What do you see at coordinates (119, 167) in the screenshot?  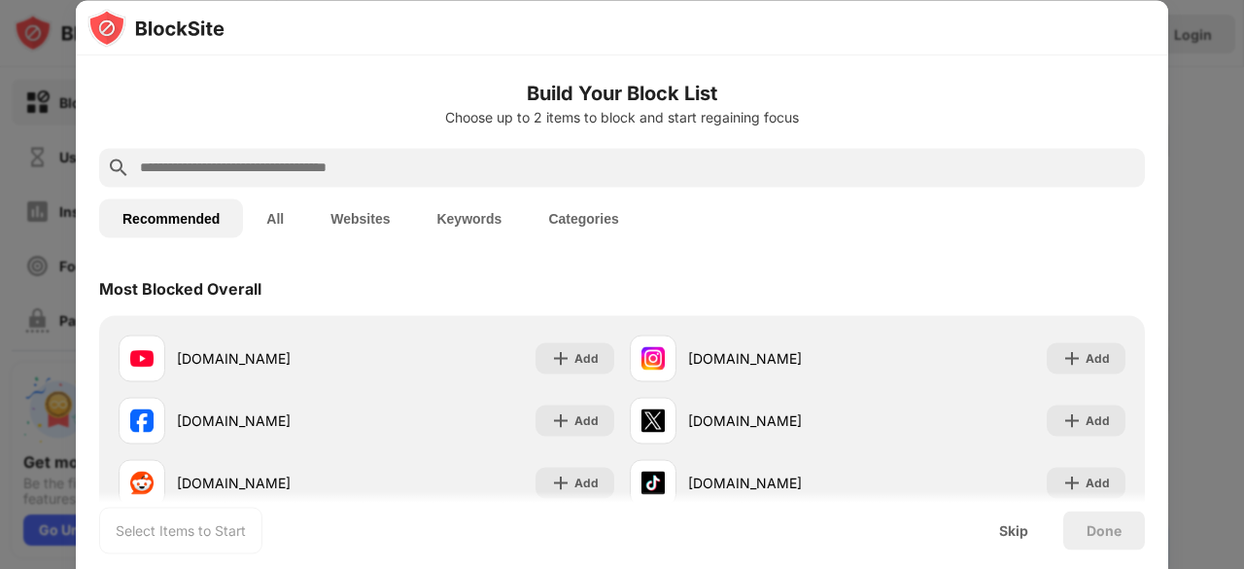 I see `img: search.svg` at bounding box center [119, 167].